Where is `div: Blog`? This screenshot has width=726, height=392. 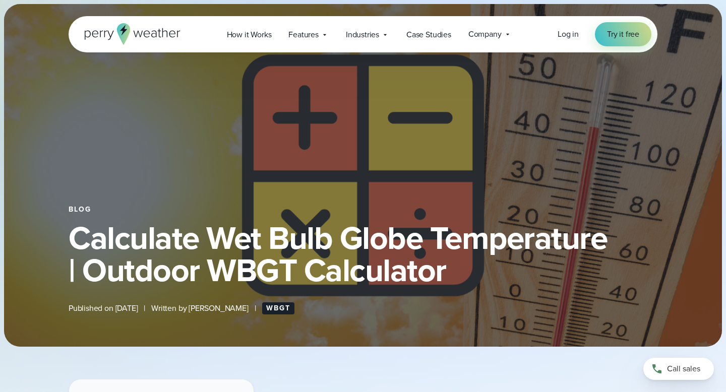 div: Blog is located at coordinates (363, 210).